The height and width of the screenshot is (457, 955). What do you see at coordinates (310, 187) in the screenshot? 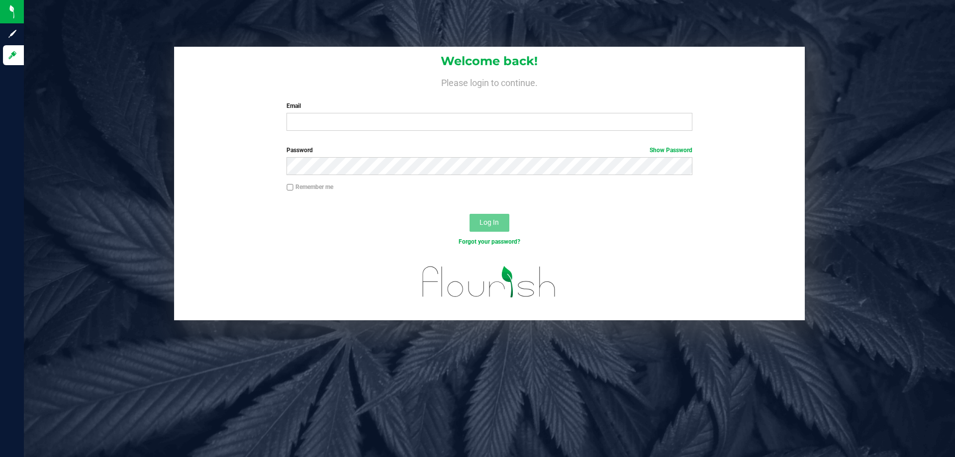
I see `label: Remember me` at bounding box center [310, 187].